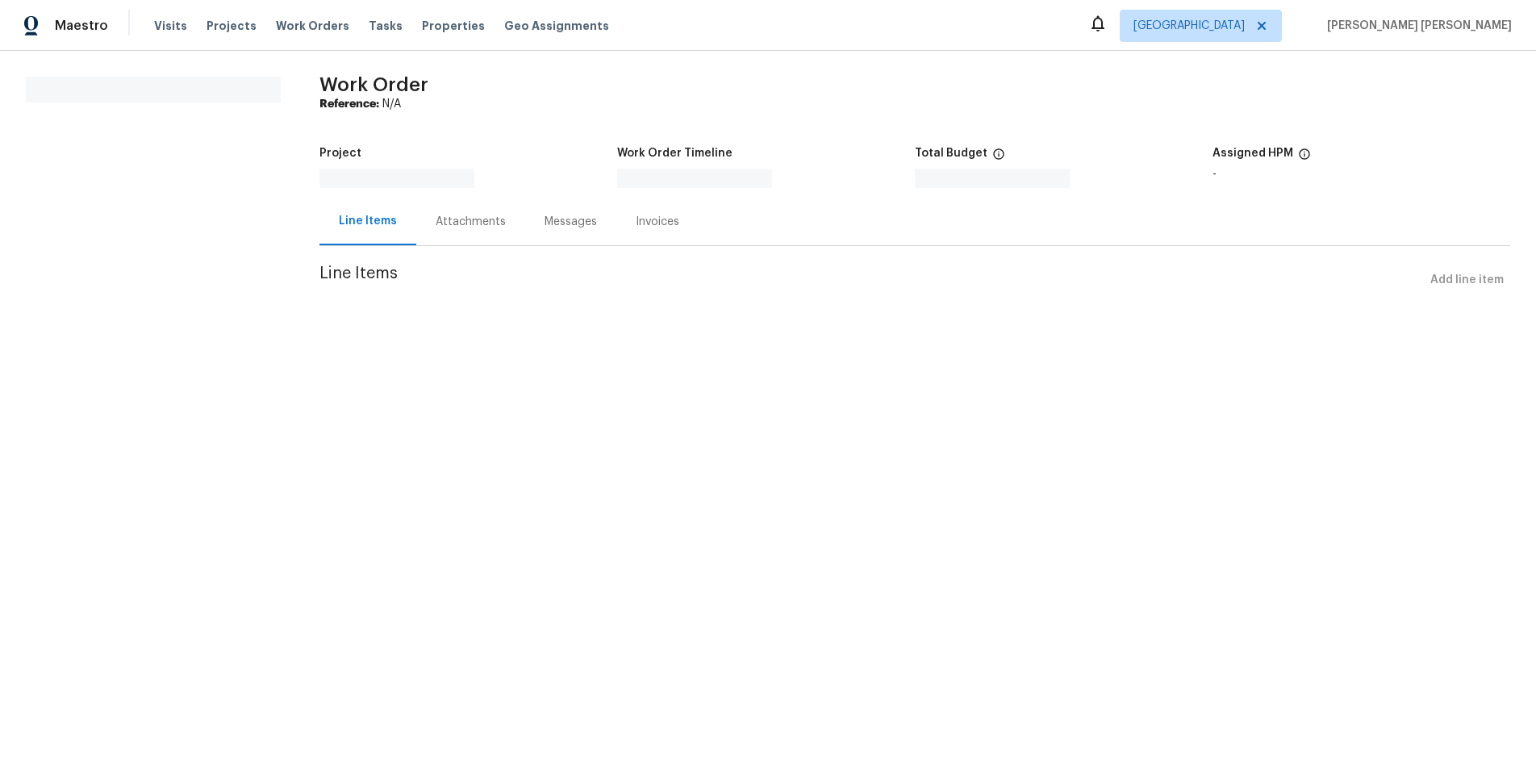  What do you see at coordinates (453, 26) in the screenshot?
I see `span: Properties` at bounding box center [453, 26].